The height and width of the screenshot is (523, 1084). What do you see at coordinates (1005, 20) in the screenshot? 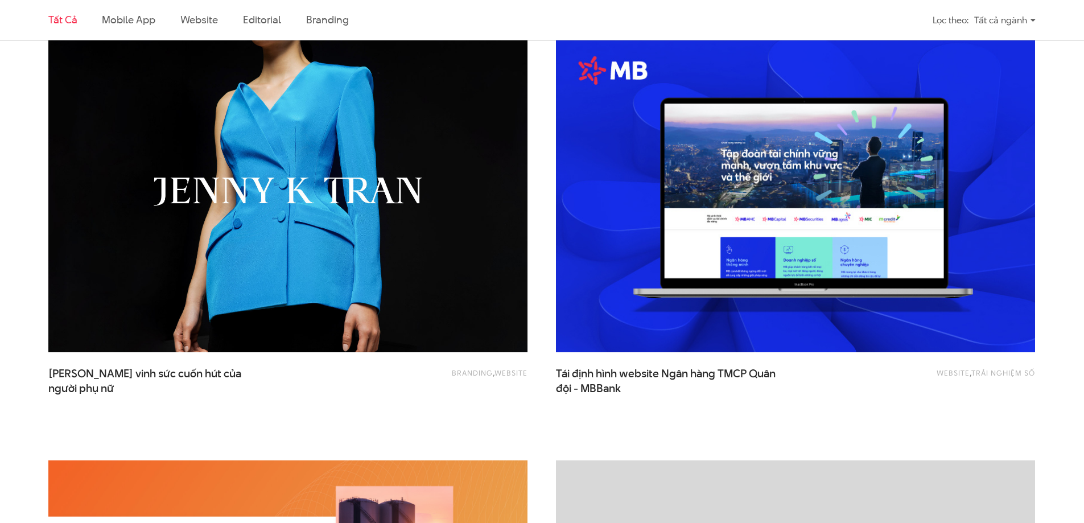
I see `div: Tất cả ngành` at bounding box center [1005, 20].